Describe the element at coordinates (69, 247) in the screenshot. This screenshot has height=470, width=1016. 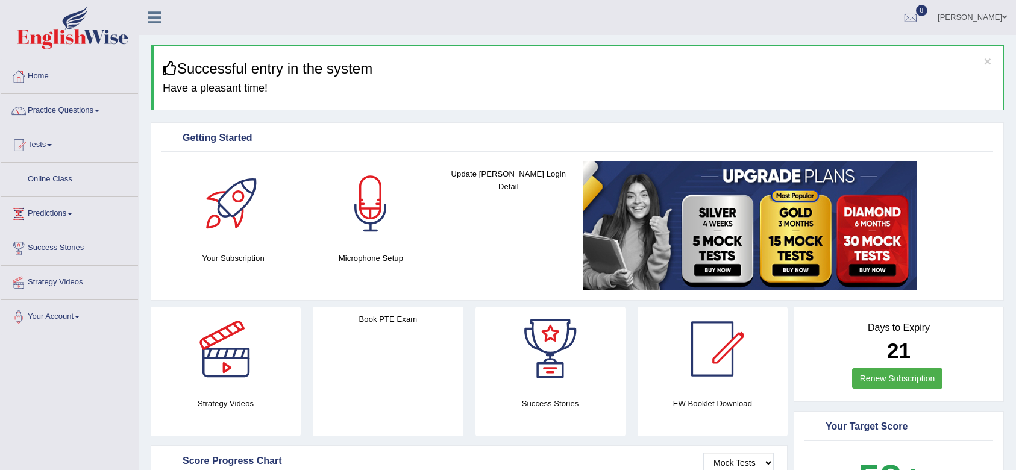
I see `a: Success Stories` at that location.